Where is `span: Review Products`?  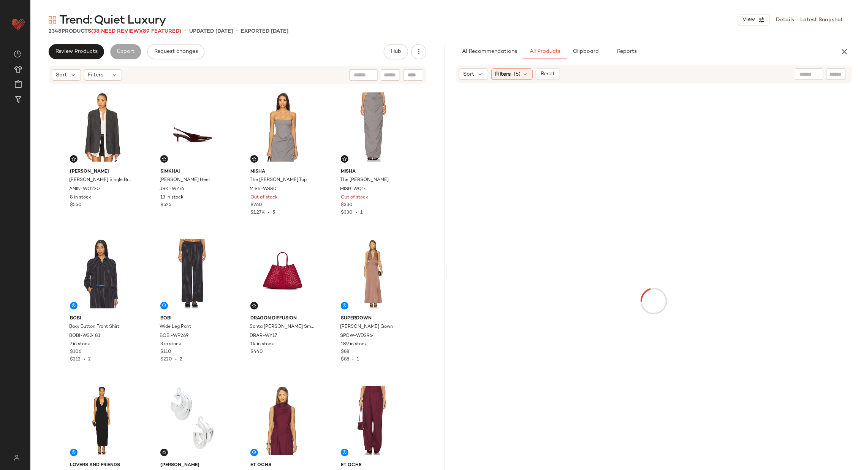
span: Review Products is located at coordinates (76, 52).